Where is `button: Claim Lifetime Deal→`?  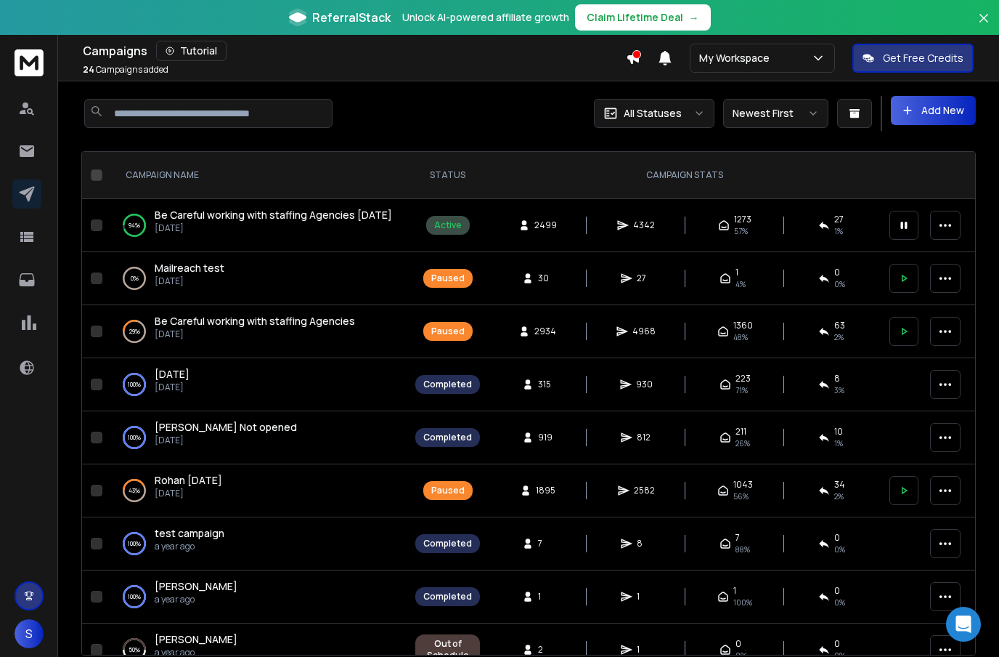
button: Claim Lifetime Deal→ is located at coordinates (643, 17).